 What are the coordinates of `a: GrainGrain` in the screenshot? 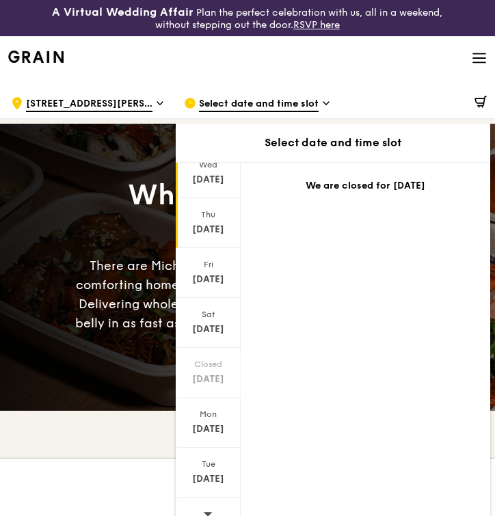 It's located at (36, 56).